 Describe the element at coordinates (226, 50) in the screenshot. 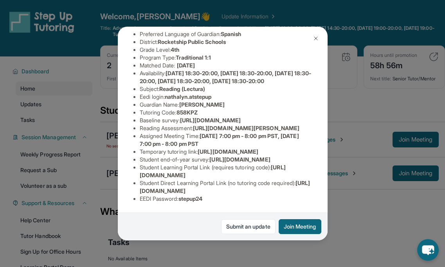

I see `li: Grade Level:` at that location.